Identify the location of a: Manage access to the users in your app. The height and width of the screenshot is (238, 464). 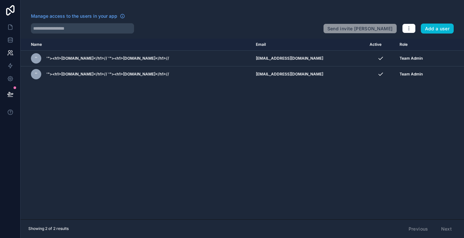
(78, 16).